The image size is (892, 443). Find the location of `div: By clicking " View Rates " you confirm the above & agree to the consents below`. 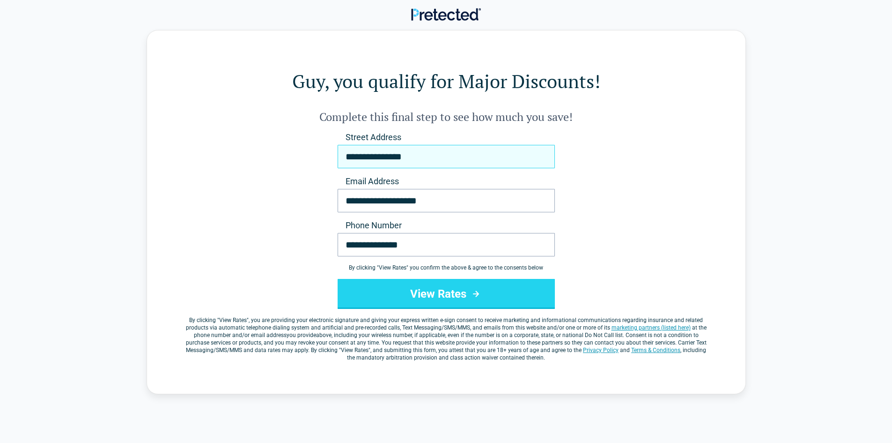

div: By clicking " View Rates " you confirm the above & agree to the consents below is located at coordinates (446, 267).